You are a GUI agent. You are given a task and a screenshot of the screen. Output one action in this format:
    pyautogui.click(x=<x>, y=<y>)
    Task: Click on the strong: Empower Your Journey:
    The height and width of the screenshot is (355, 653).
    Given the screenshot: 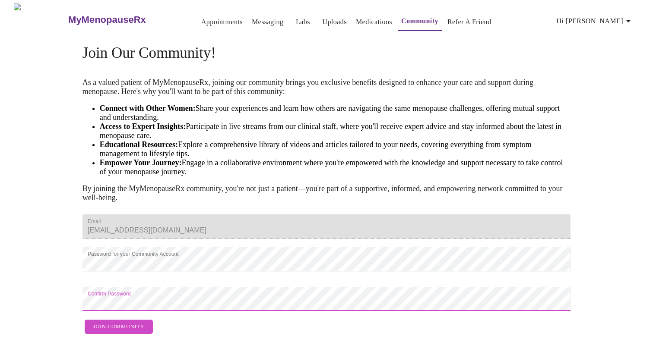 What is the action you would take?
    pyautogui.click(x=141, y=163)
    